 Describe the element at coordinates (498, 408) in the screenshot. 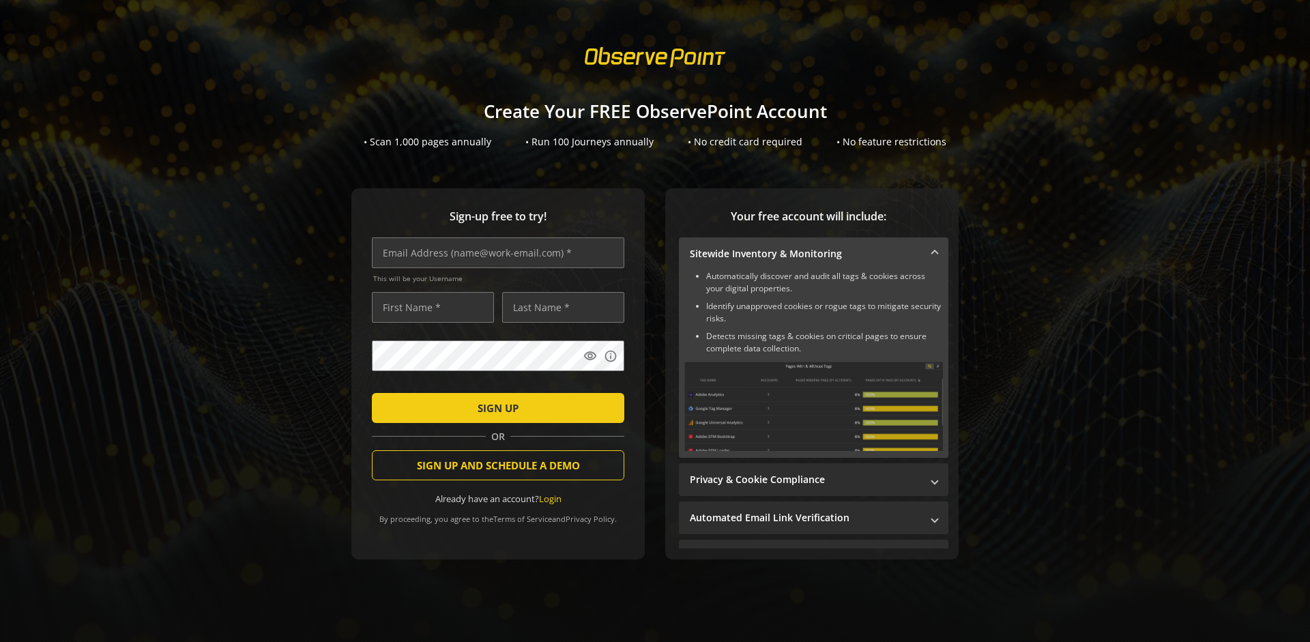

I see `span: SIGN UP` at that location.